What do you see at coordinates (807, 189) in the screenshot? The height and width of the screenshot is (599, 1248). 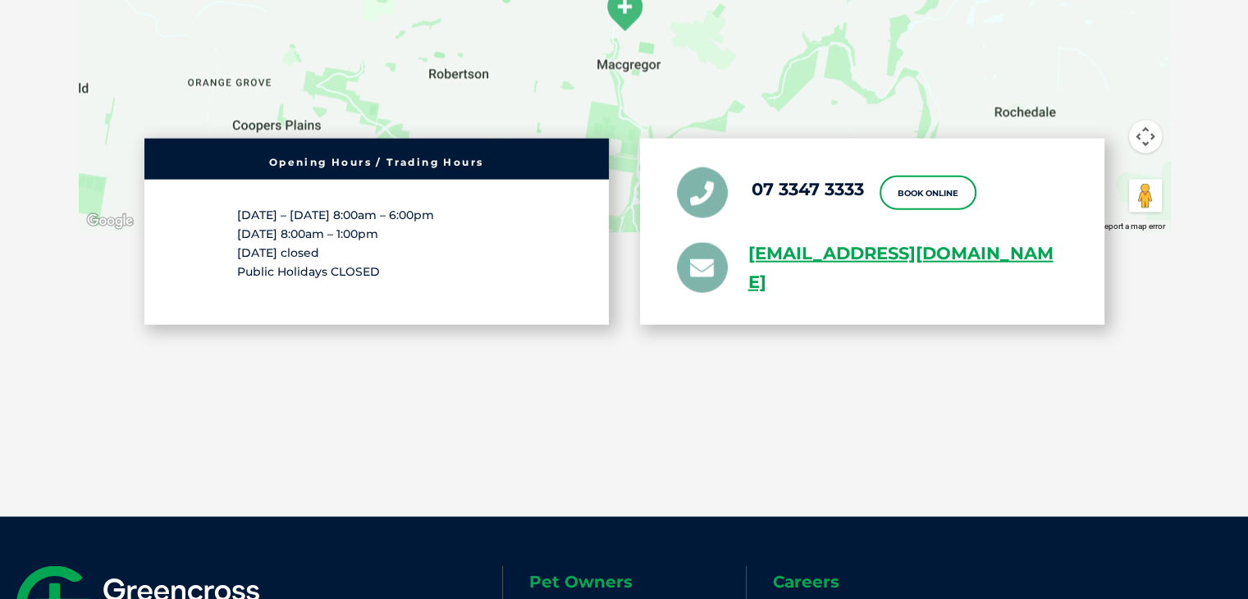 I see `a: 07 3347 3333` at bounding box center [807, 189].